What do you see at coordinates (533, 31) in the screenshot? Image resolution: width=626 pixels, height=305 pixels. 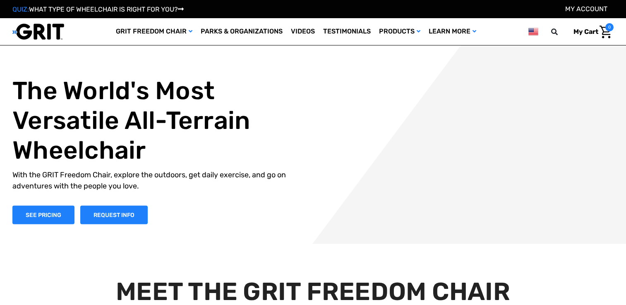 I see `img: us.png` at bounding box center [533, 31].